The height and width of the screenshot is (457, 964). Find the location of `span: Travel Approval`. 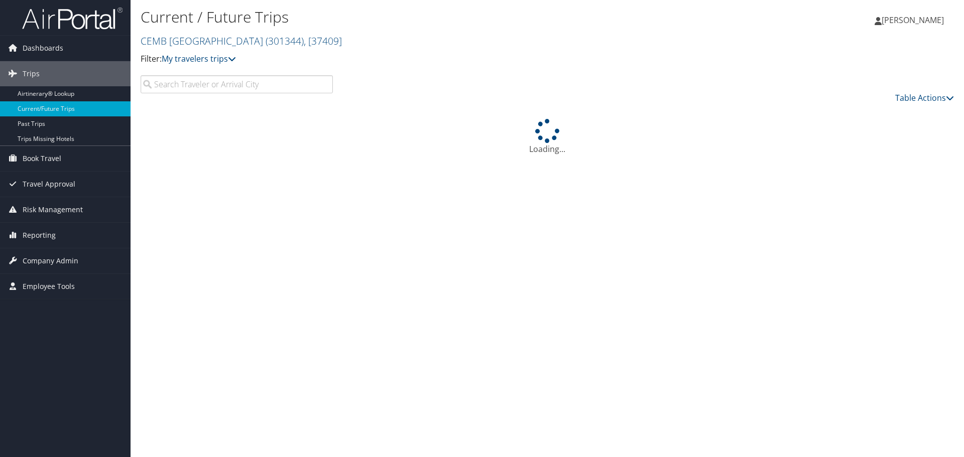

span: Travel Approval is located at coordinates (49, 184).